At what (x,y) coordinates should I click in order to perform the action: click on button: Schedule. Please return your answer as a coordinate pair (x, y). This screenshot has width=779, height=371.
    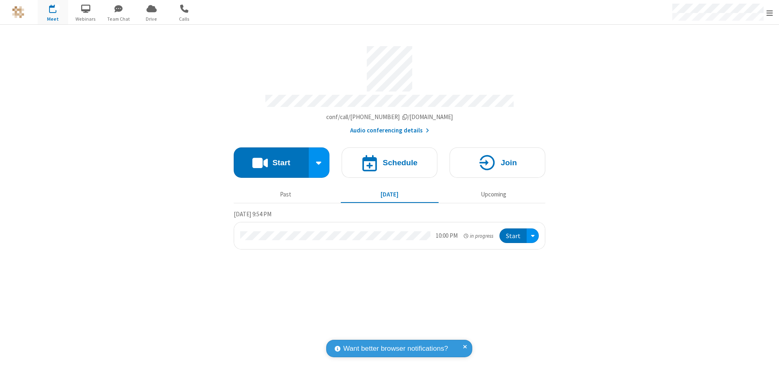
    Looking at the image, I should click on (389, 163).